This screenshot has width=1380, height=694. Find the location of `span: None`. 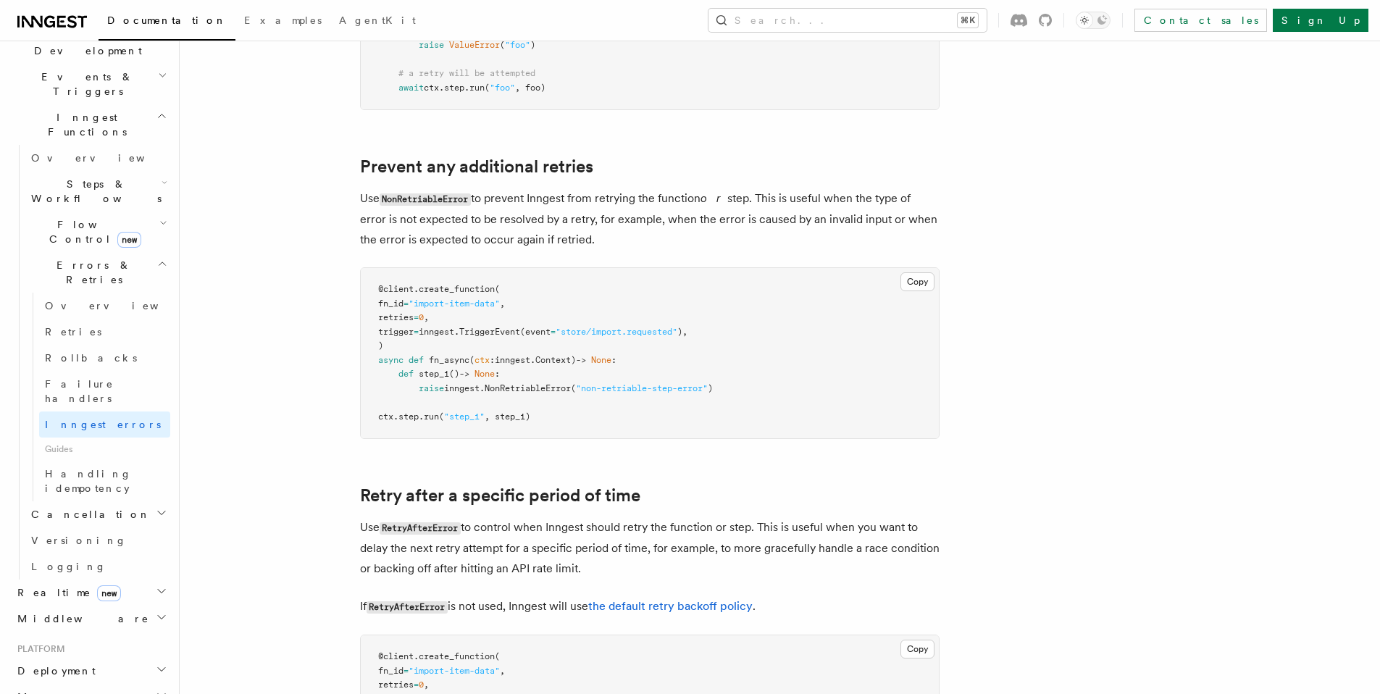

span: None is located at coordinates (485, 374).